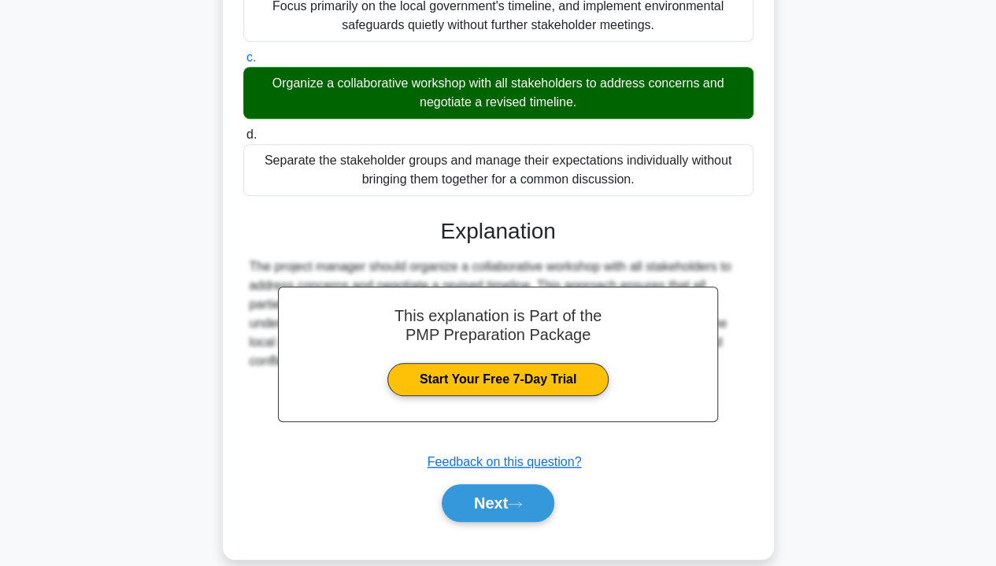  Describe the element at coordinates (498, 170) in the screenshot. I see `div: Separate the stakeholder groups and manage their expectations individually without bringing them ...` at that location.